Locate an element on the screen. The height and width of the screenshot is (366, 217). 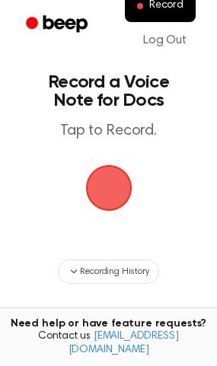
span: Recording History is located at coordinates (114, 271).